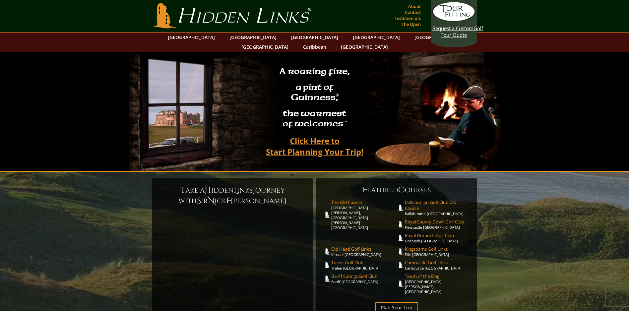 The image size is (629, 311). Describe the element at coordinates (315, 146) in the screenshot. I see `a: Click Here toStart Planning Your Trip!` at that location.